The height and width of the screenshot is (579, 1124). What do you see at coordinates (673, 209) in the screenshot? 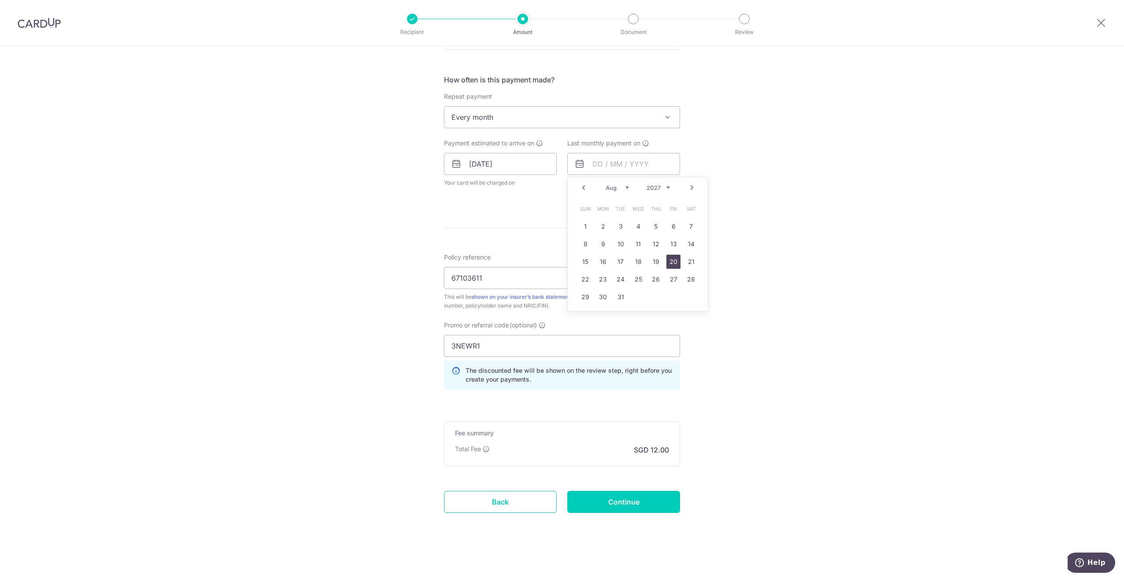
I see `span: Friday` at bounding box center [673, 209].